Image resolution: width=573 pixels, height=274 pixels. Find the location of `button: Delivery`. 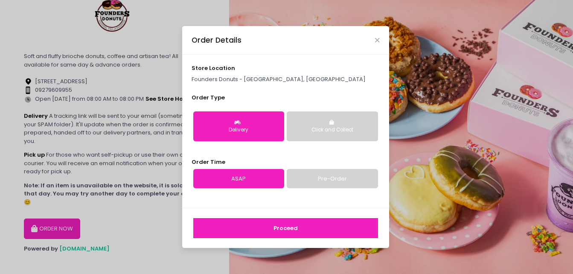

button: Delivery is located at coordinates (239, 126).